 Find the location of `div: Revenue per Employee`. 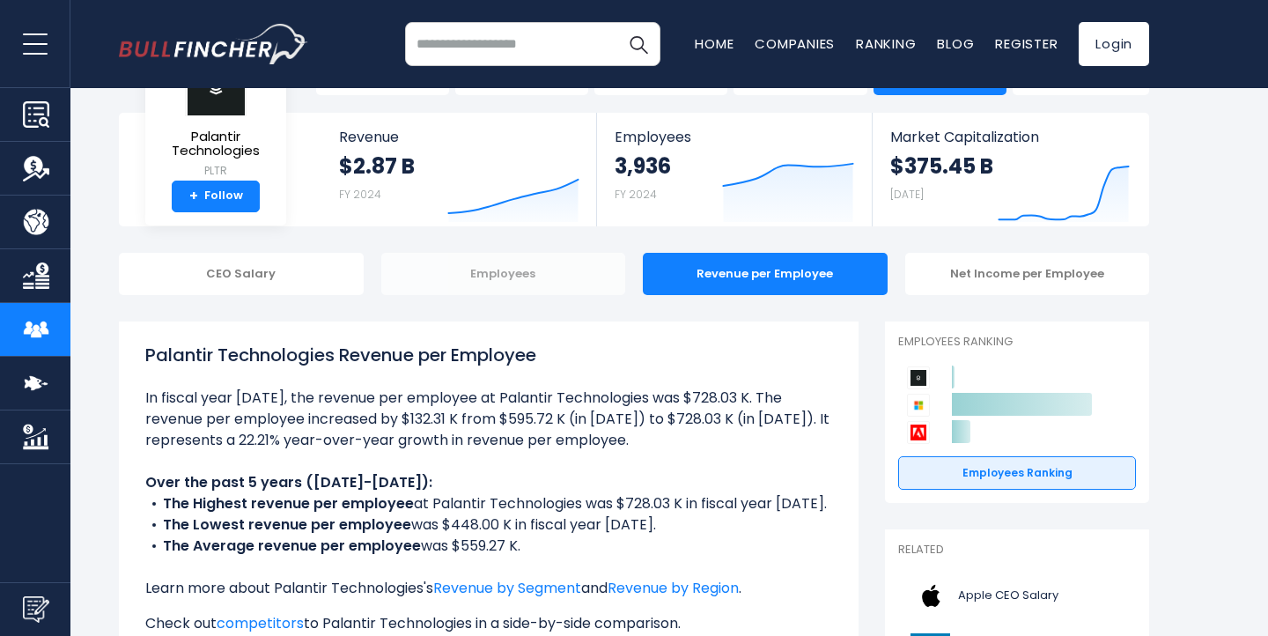

div: Revenue per Employee is located at coordinates (765, 274).